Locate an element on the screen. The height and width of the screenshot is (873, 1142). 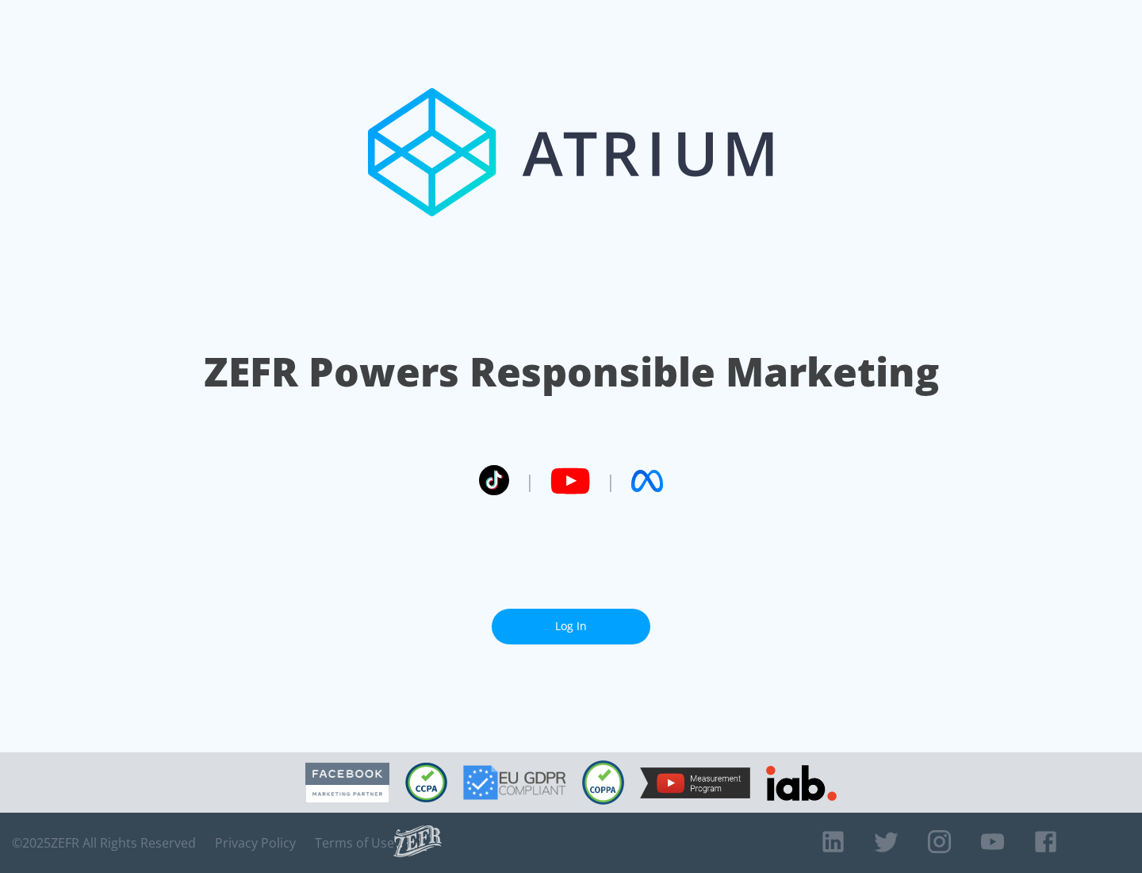
img: YouTube Measurement Program is located at coordinates (695, 782).